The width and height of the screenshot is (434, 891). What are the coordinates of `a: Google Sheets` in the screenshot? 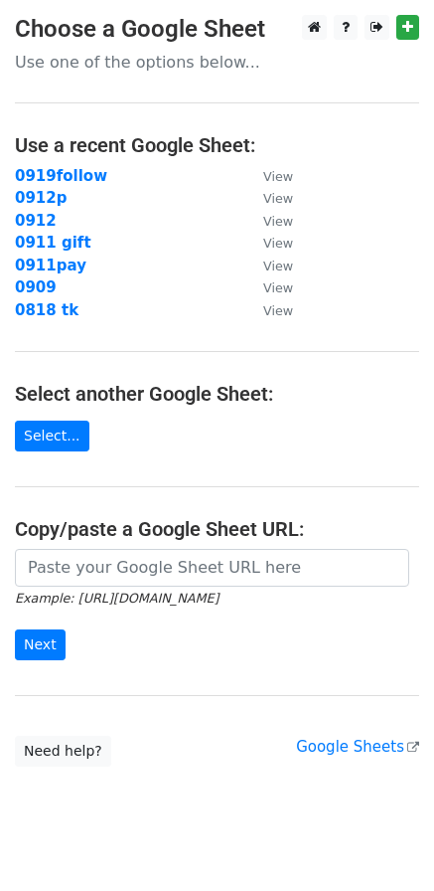 It's located at (358, 747).